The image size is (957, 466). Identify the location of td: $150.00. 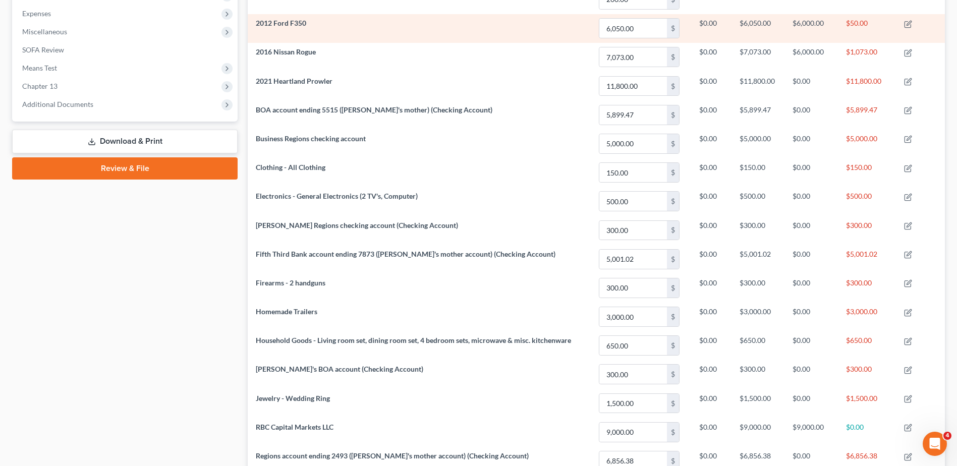
(758, 172).